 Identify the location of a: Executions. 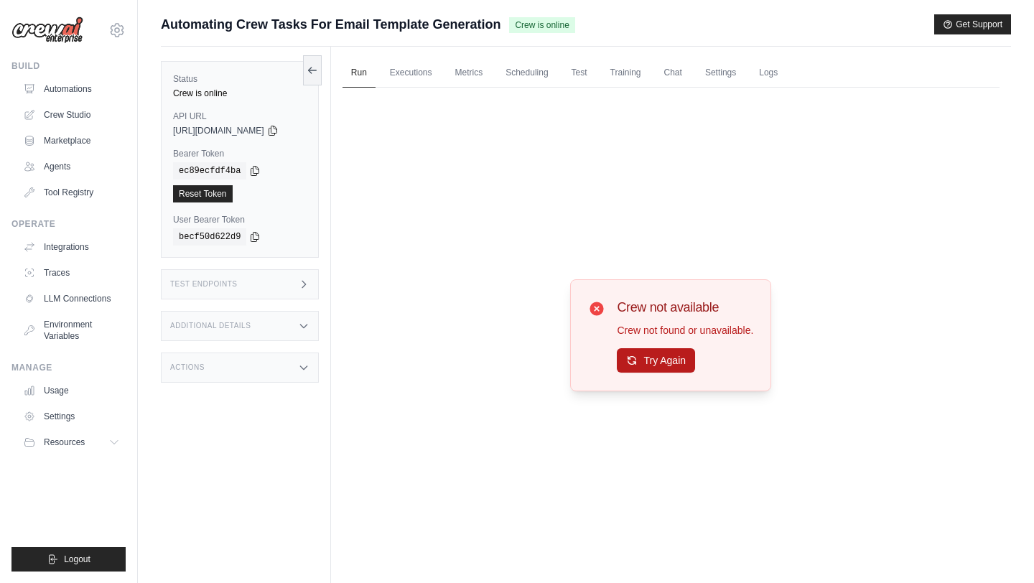
(411, 73).